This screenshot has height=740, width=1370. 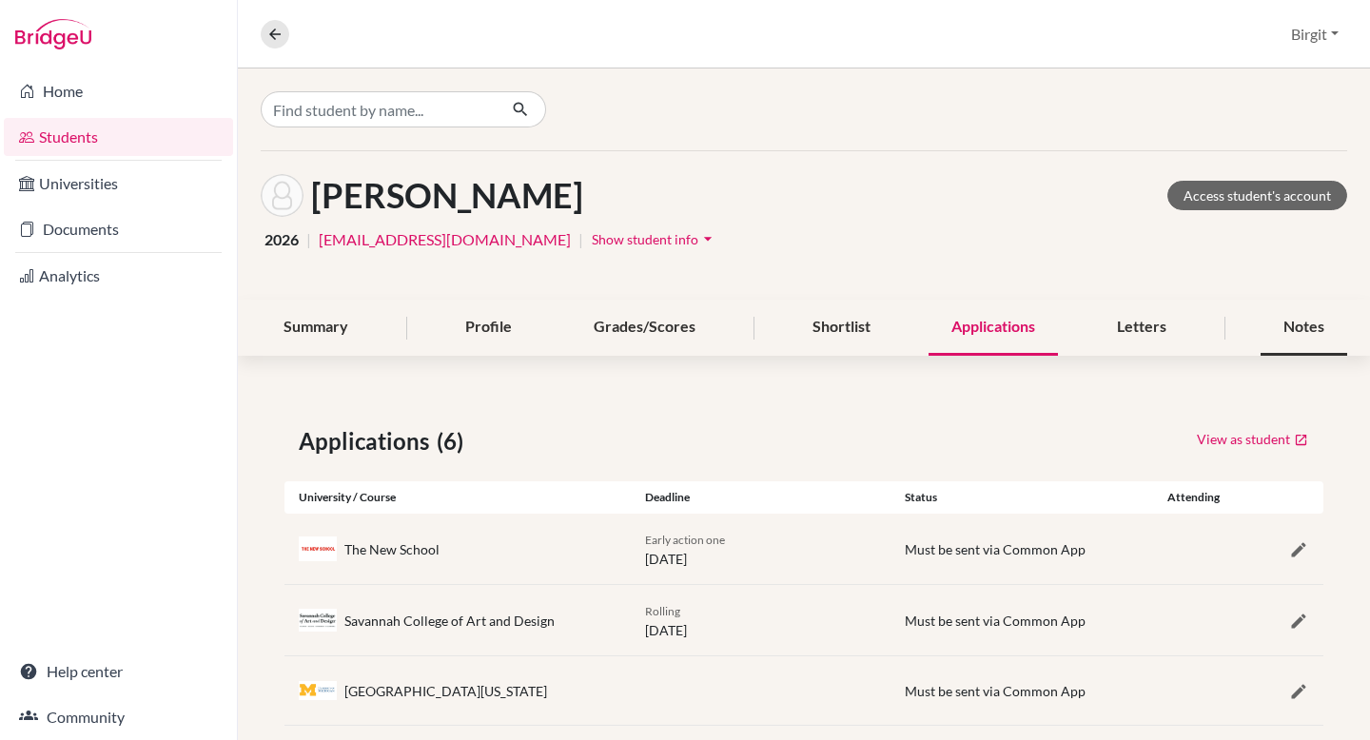 What do you see at coordinates (392, 549) in the screenshot?
I see `div: The New School` at bounding box center [392, 549].